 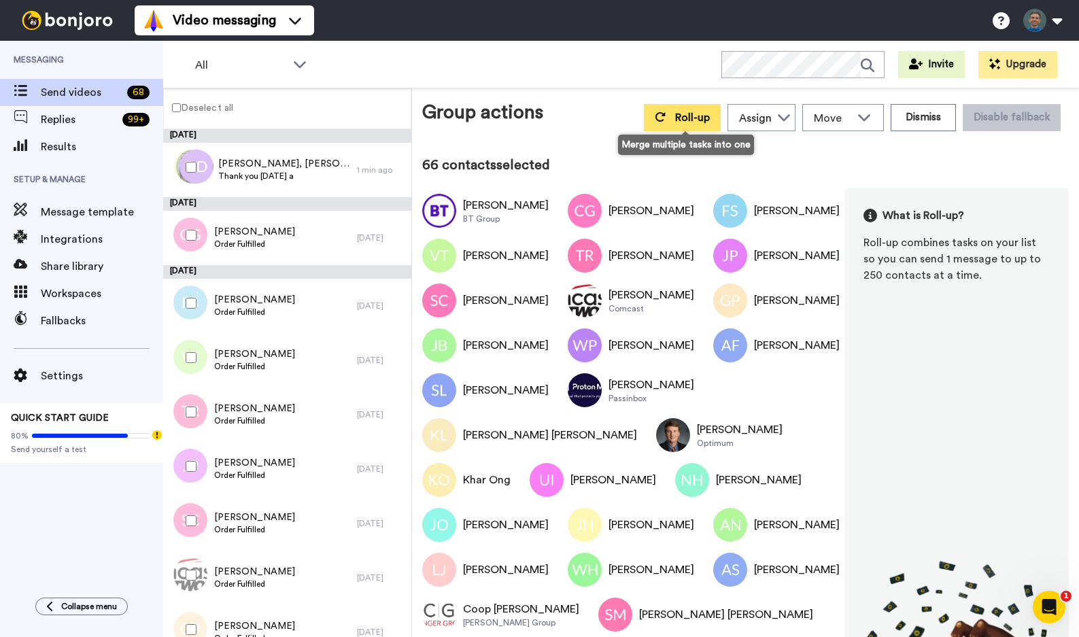 I want to click on div: 99 +, so click(x=136, y=120).